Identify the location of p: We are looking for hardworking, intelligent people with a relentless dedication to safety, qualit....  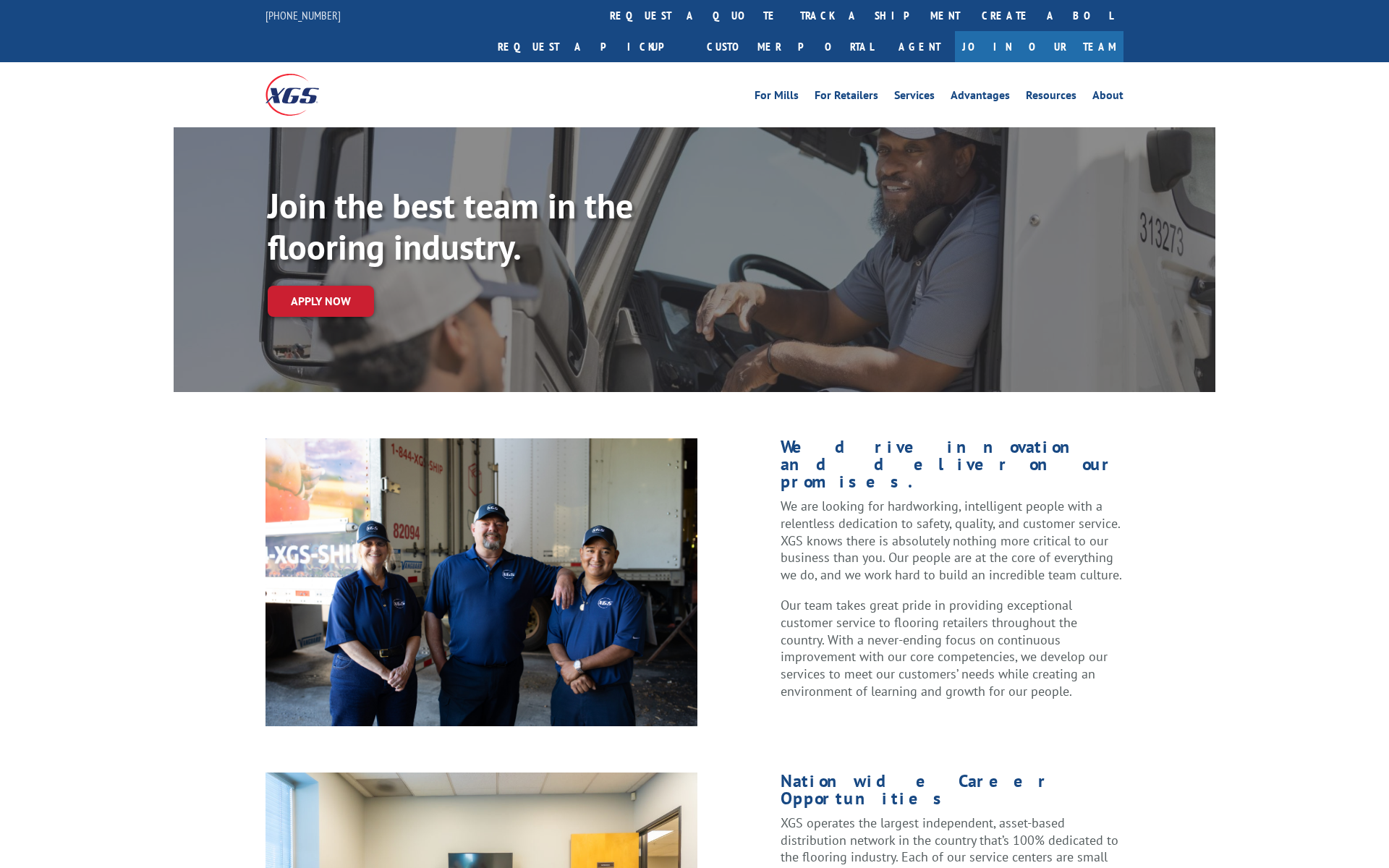
(952, 546).